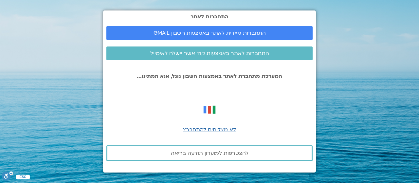  Describe the element at coordinates (210, 130) in the screenshot. I see `span: לא מצליחים להתחבר?` at that location.